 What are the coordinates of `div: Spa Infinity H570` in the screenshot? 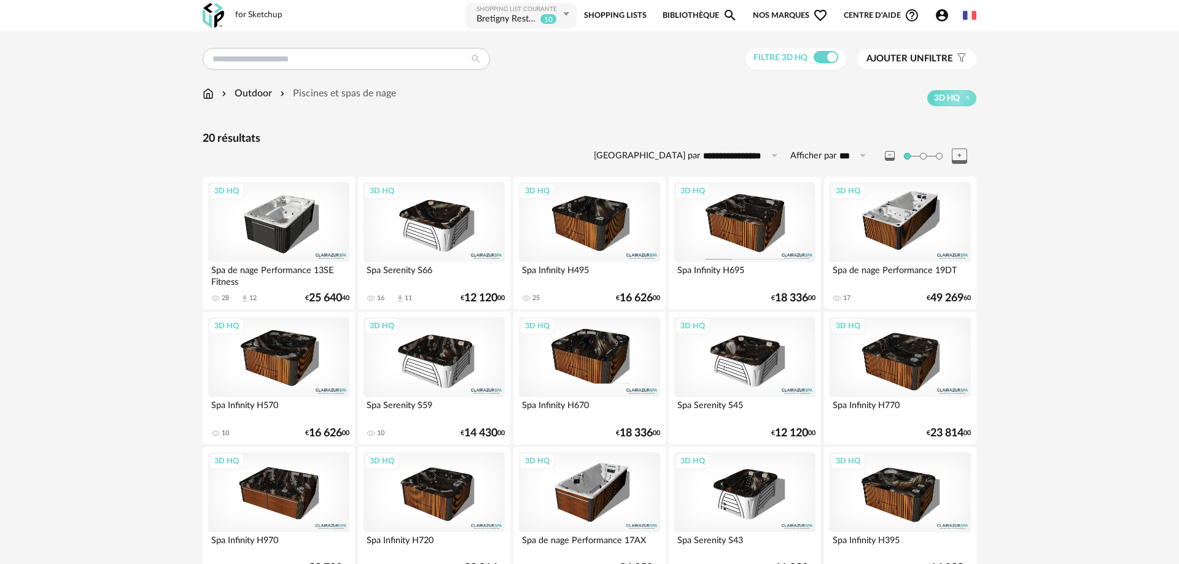 It's located at (279, 410).